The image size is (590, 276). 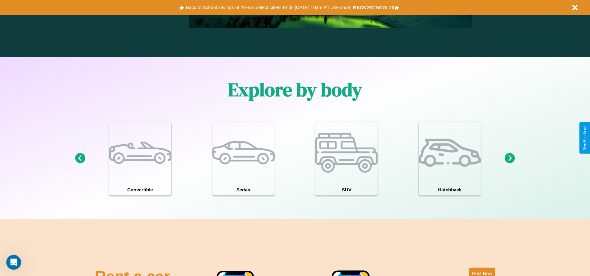 What do you see at coordinates (244, 189) in the screenshot?
I see `h4: Sedan` at bounding box center [244, 189].